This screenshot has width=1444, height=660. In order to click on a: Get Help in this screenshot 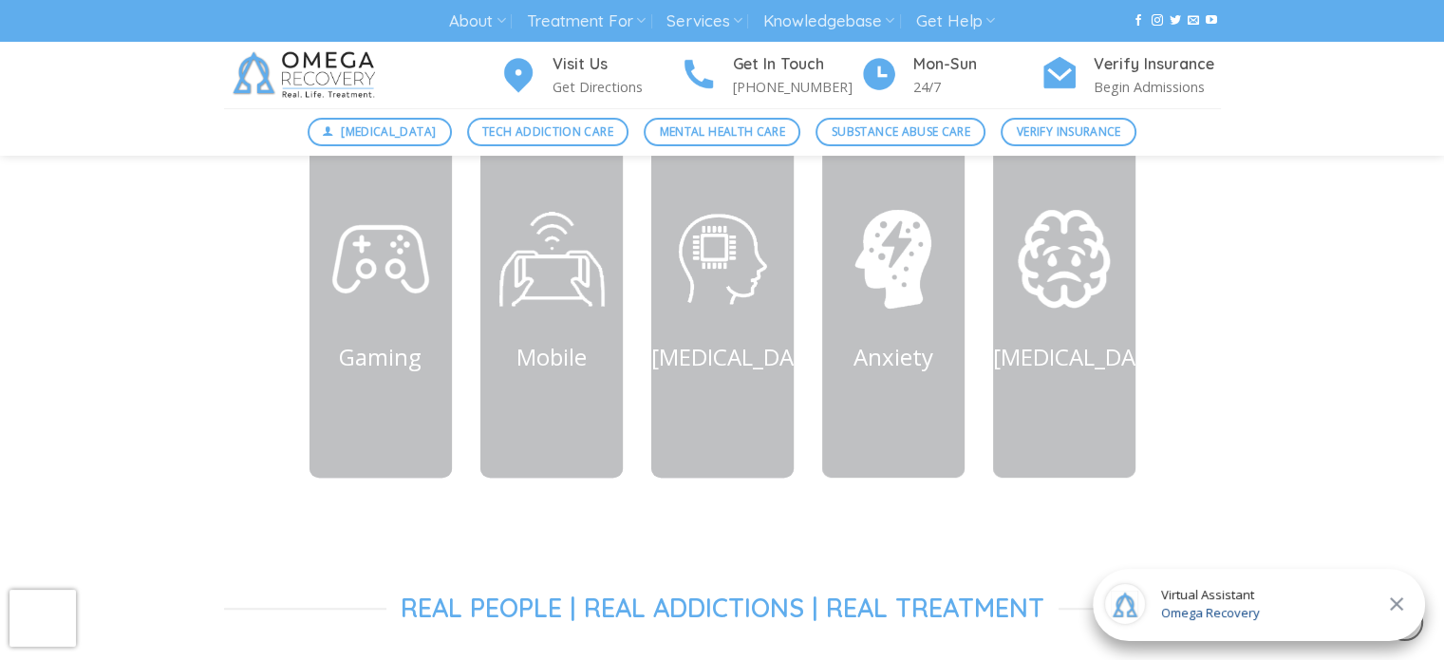, I will do `click(955, 21)`.